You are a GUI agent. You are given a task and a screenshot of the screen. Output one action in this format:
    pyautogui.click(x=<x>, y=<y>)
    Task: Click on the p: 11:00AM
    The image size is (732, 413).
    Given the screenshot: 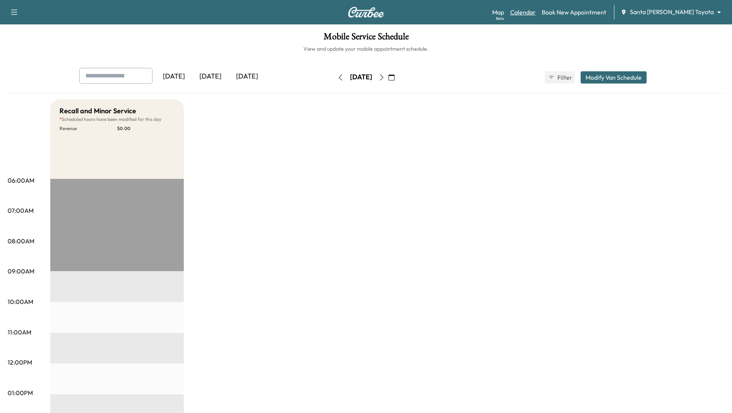 What is the action you would take?
    pyautogui.click(x=19, y=332)
    